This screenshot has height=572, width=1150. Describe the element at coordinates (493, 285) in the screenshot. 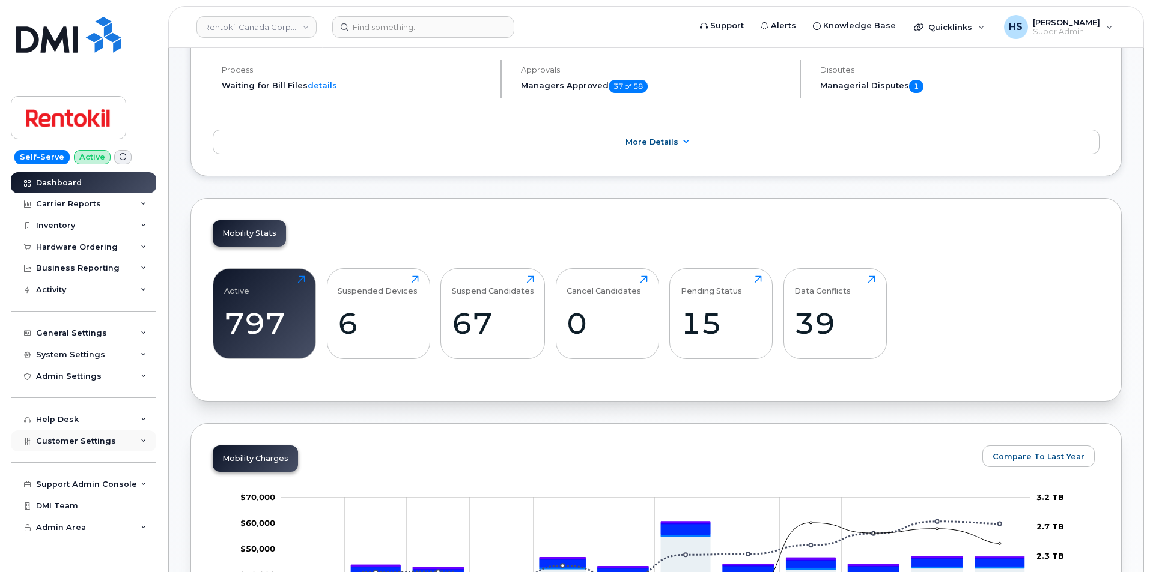

I see `div: Suspend Candidates` at that location.